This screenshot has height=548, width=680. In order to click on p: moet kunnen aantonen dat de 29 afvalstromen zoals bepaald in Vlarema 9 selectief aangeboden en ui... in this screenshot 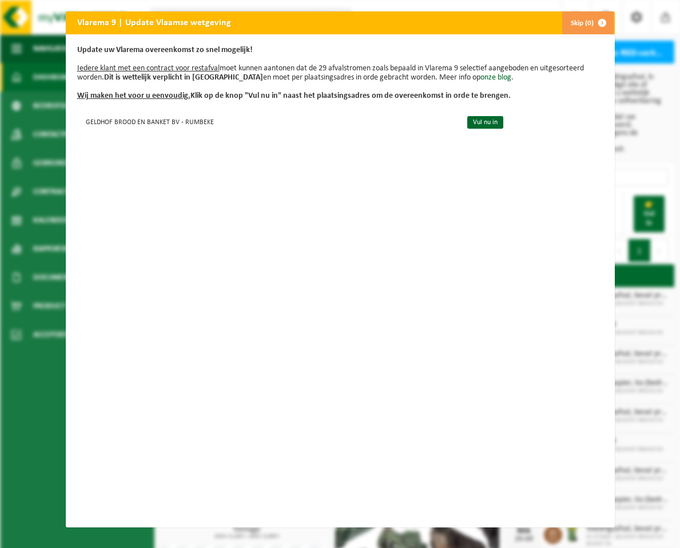, I will do `click(340, 73)`.